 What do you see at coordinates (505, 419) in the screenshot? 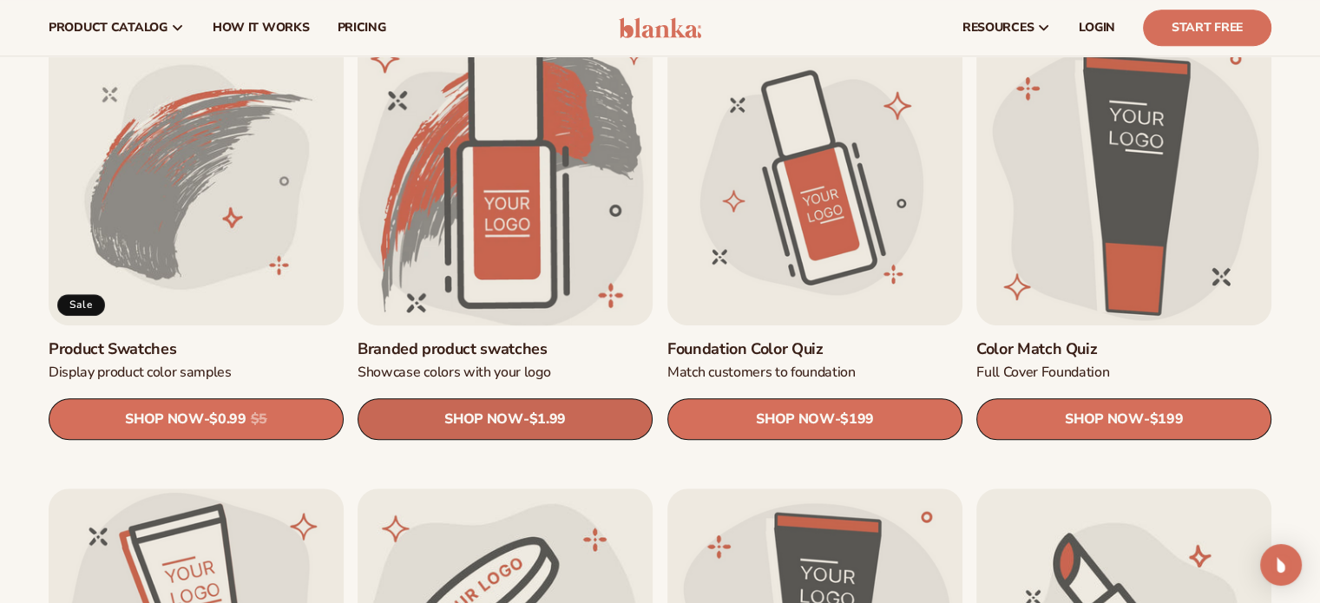
I see `a: SHOP NOW- $1.99` at bounding box center [505, 419].